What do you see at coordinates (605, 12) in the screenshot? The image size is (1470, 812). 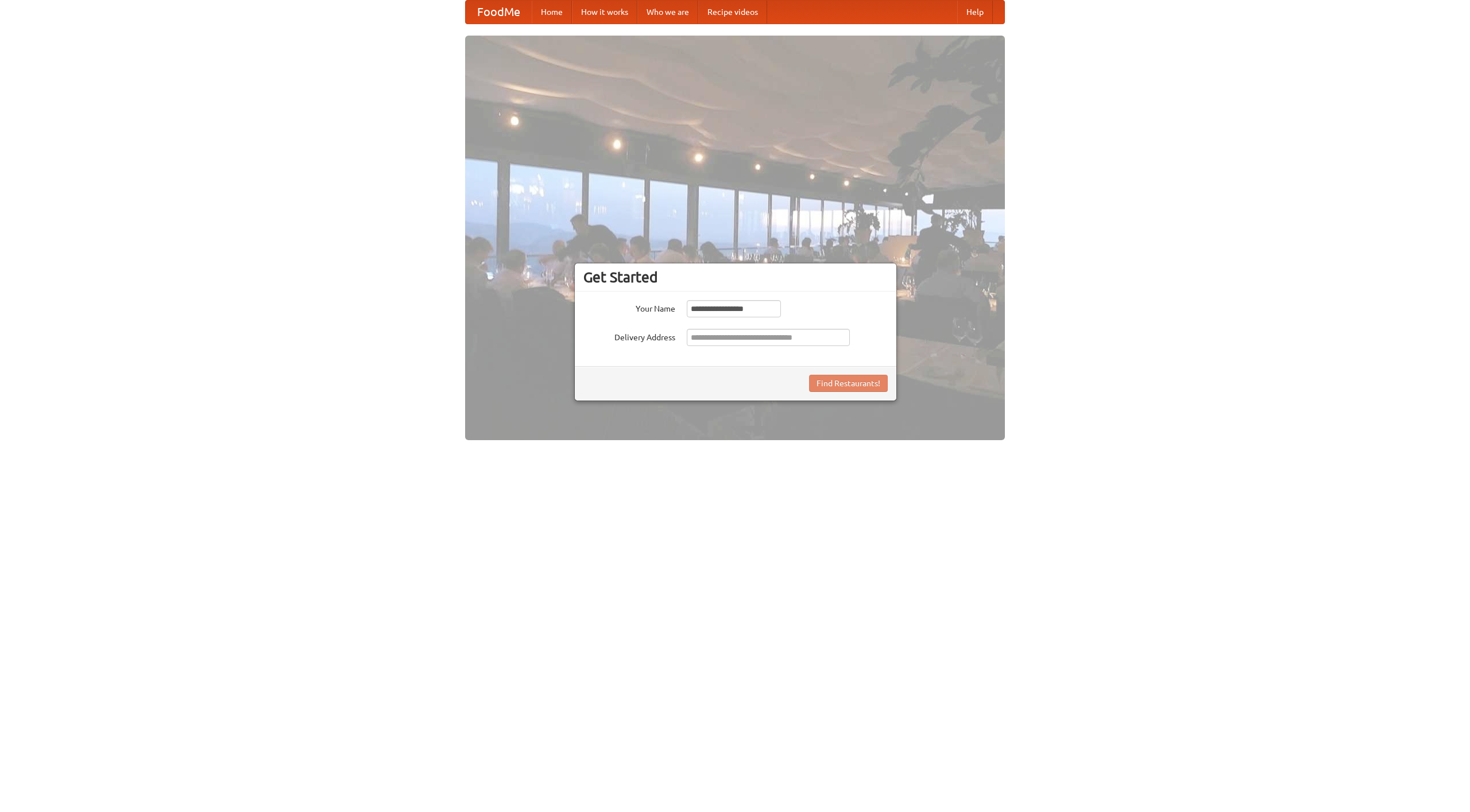 I see `a: How it works` at bounding box center [605, 12].